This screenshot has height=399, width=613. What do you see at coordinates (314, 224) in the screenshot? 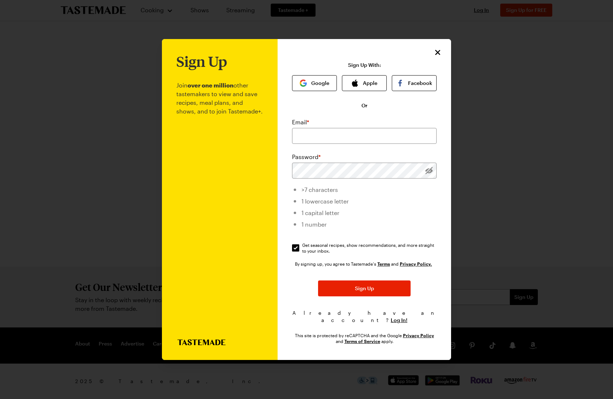
I see `span: 1 number` at bounding box center [314, 224].